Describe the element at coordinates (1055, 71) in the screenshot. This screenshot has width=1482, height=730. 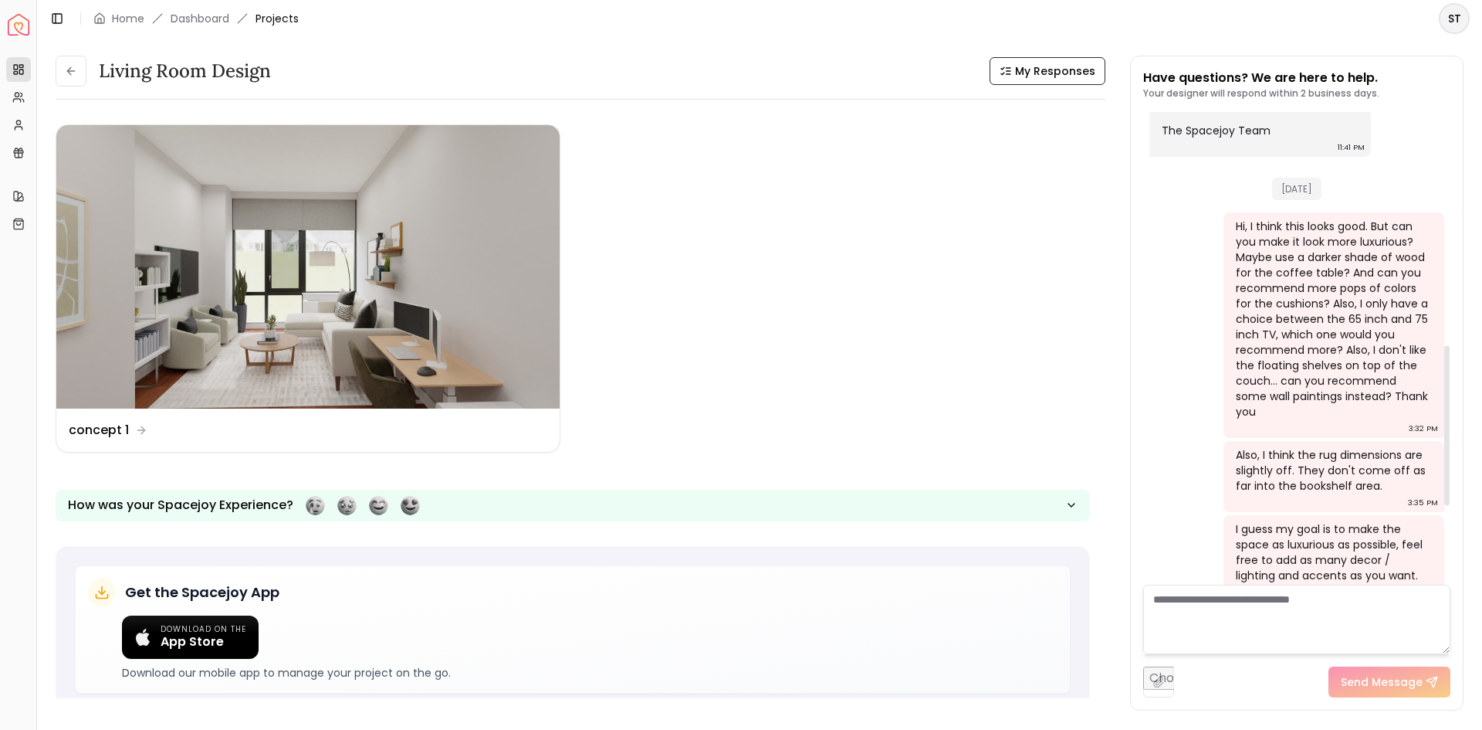
I see `span: My Responses` at that location.